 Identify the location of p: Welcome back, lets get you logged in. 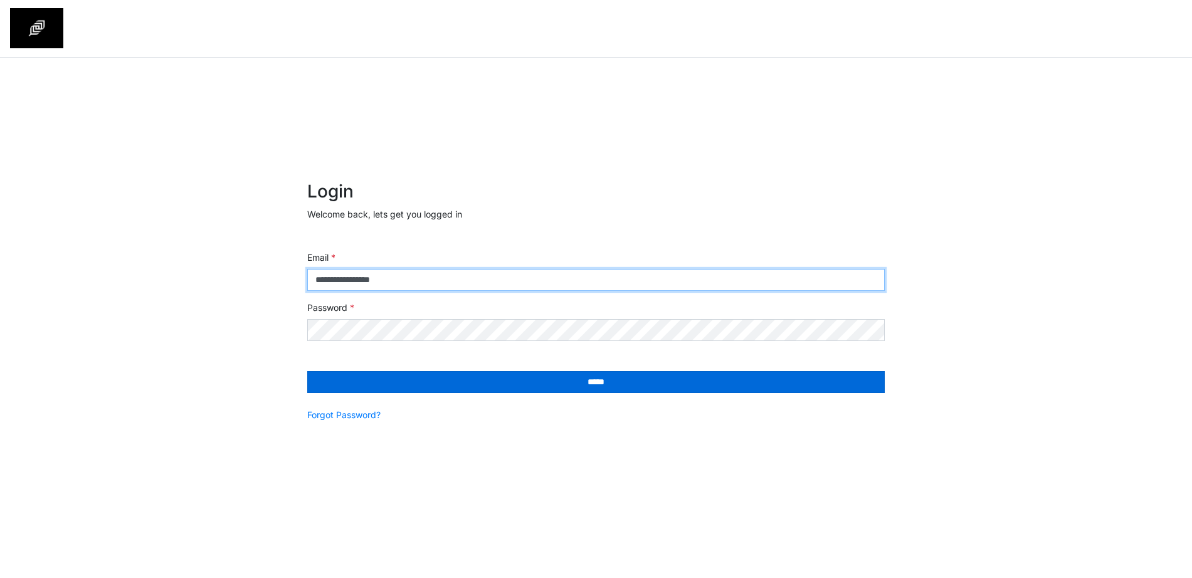
(596, 214).